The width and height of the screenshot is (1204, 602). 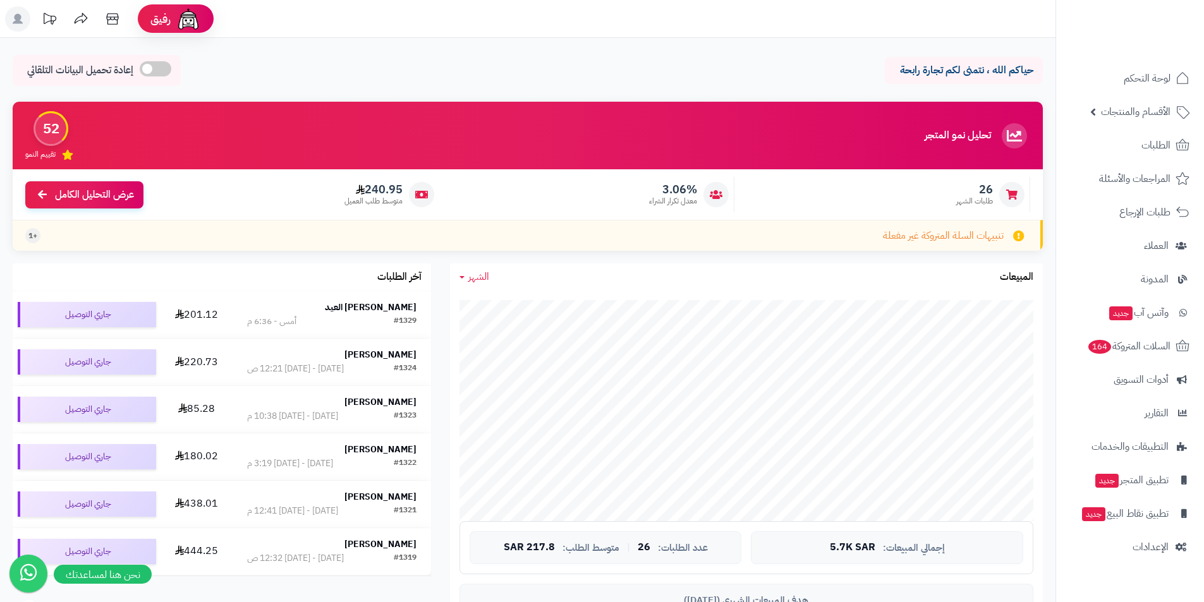 What do you see at coordinates (197, 504) in the screenshot?
I see `td: 438.01` at bounding box center [197, 504].